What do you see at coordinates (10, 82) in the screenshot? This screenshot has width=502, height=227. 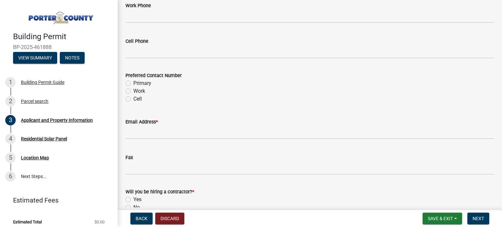 I see `div: 1` at bounding box center [10, 82].